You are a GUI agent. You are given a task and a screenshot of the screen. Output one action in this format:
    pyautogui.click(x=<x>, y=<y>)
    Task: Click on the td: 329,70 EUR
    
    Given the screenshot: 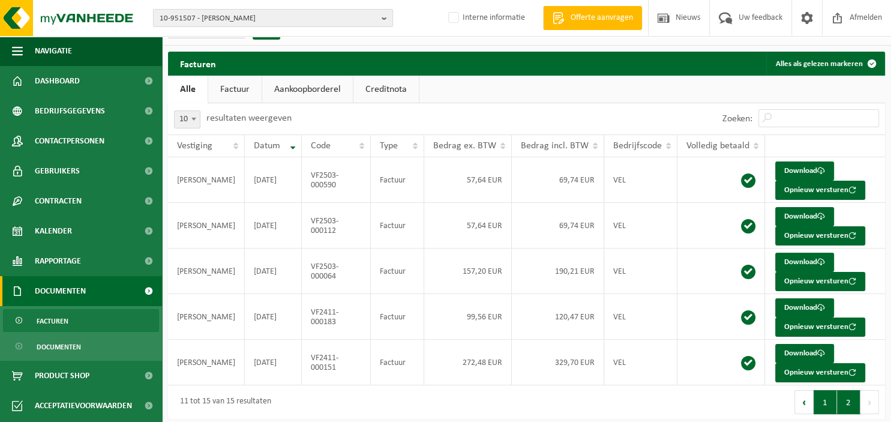 What is the action you would take?
    pyautogui.click(x=558, y=362)
    